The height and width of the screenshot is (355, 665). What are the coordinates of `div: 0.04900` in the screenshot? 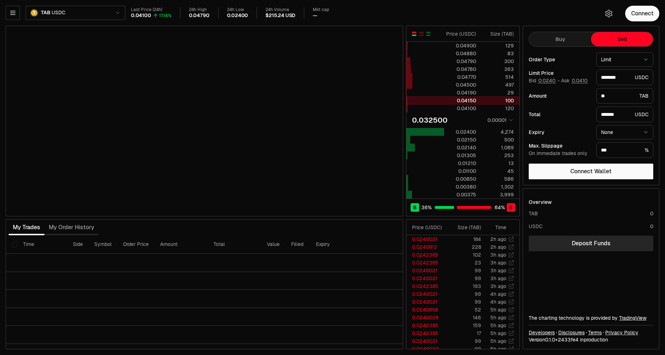 It's located at (460, 46).